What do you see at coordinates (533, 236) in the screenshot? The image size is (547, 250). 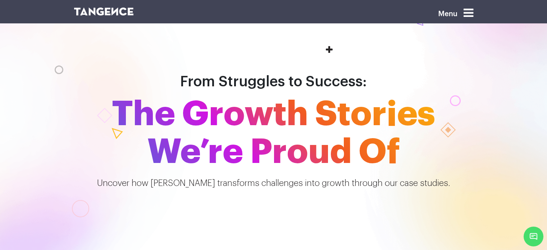 I see `div: Chat Widget` at bounding box center [533, 236].